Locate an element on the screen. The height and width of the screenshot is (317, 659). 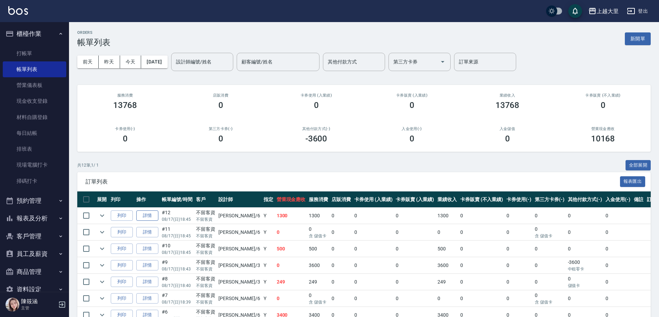
h2: 卡券販賣 (入業績) is located at coordinates (412, 95).